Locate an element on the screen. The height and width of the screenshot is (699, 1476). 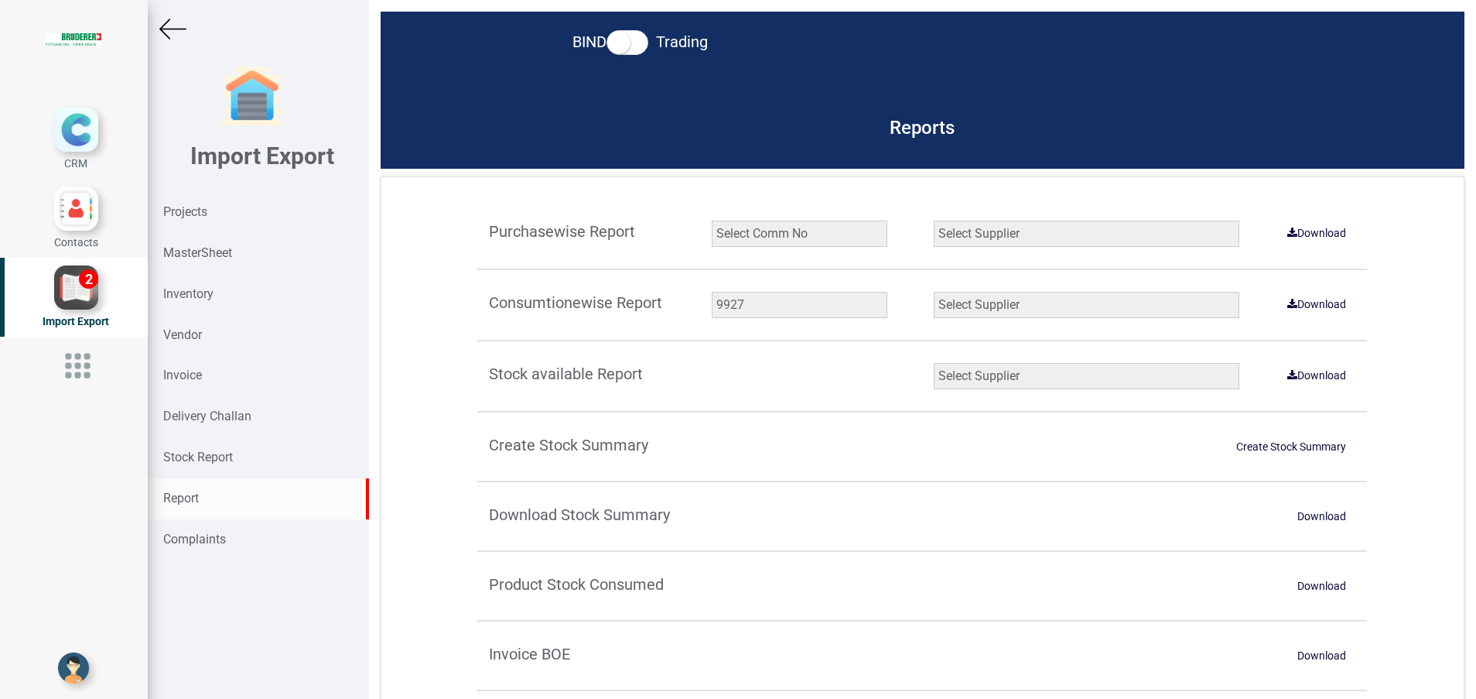
span: Contacts is located at coordinates (76, 242).